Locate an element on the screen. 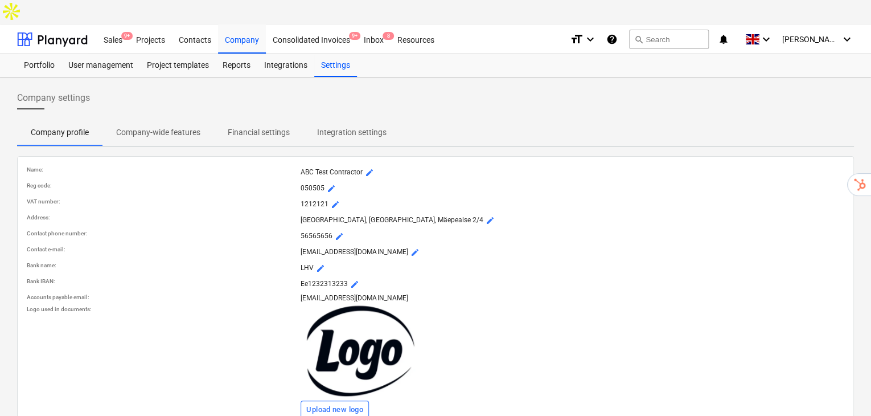  p: ABC Test Contractor is located at coordinates (572, 172).